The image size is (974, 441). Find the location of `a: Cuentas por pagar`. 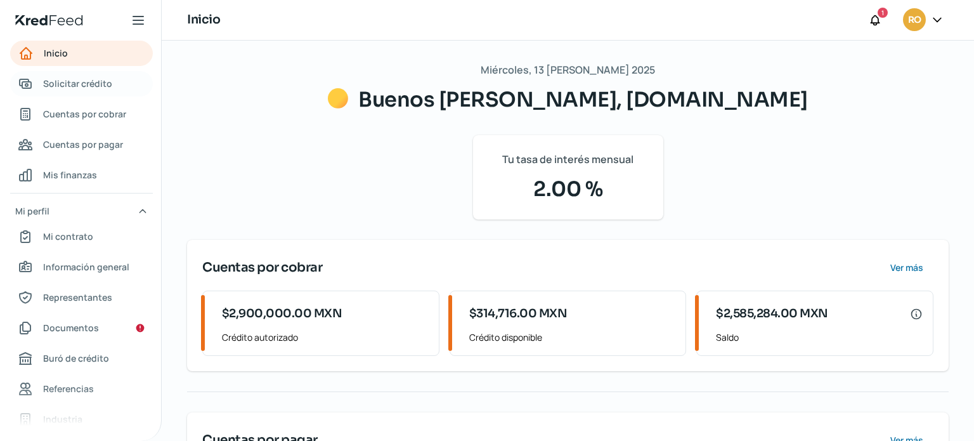

a: Cuentas por pagar is located at coordinates (81, 145).